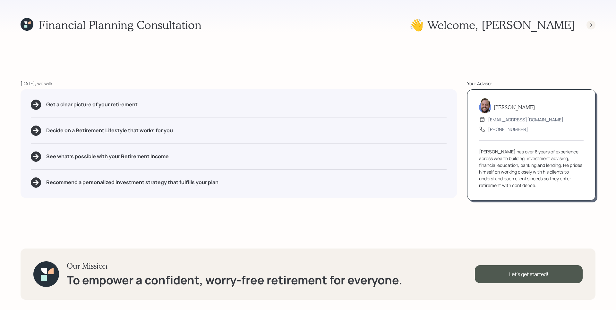 The height and width of the screenshot is (310, 616). What do you see at coordinates (109, 131) in the screenshot?
I see `h5: Decide on a Retirement Lifestyle that works for you` at bounding box center [109, 131].